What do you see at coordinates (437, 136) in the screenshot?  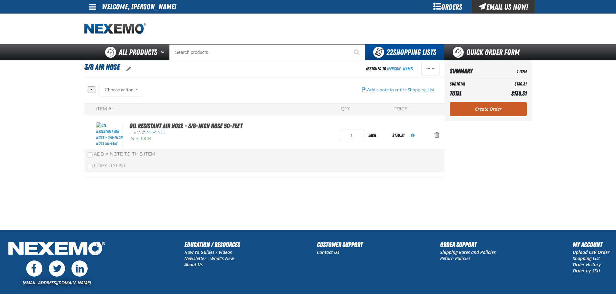 I see `button: Action Remove Oil Resistant Air Hose - 3/8-inch Hose 50-Feet from 3/8 air hose` at bounding box center [437, 136].